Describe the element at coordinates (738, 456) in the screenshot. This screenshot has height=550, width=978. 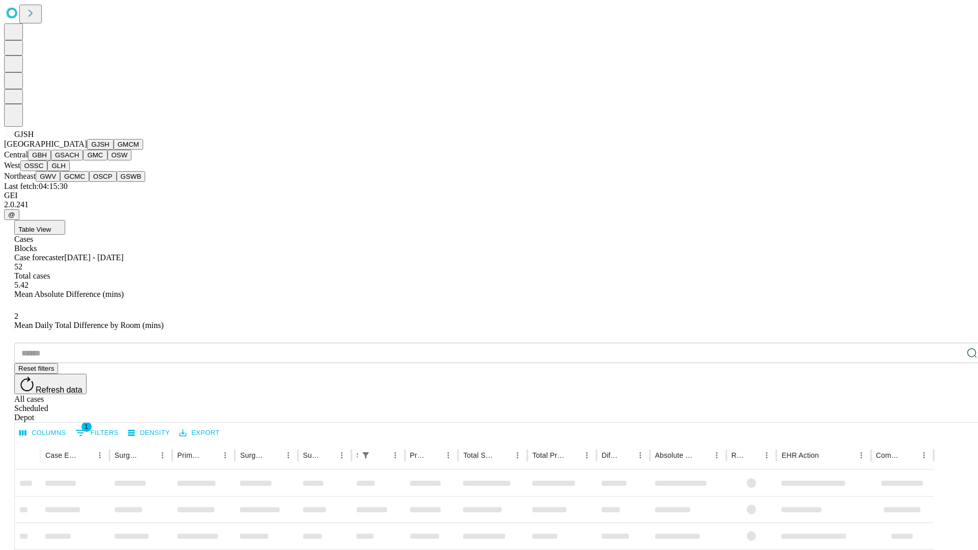
I see `div: Resolved in EHR` at that location.